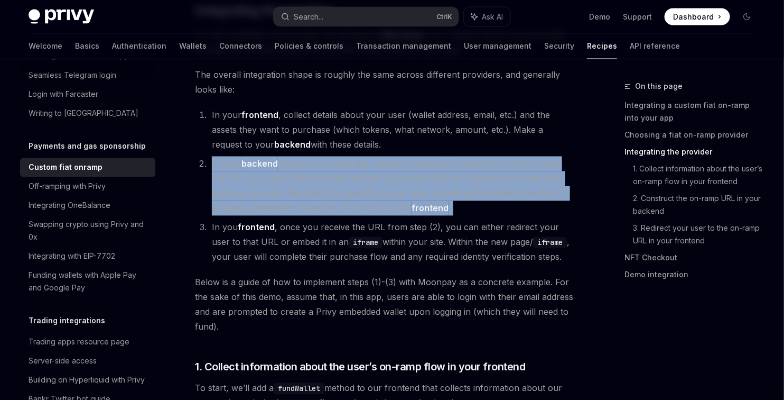  I want to click on a: 2. Construct the on-ramp URL in your backend, so click(699, 205).